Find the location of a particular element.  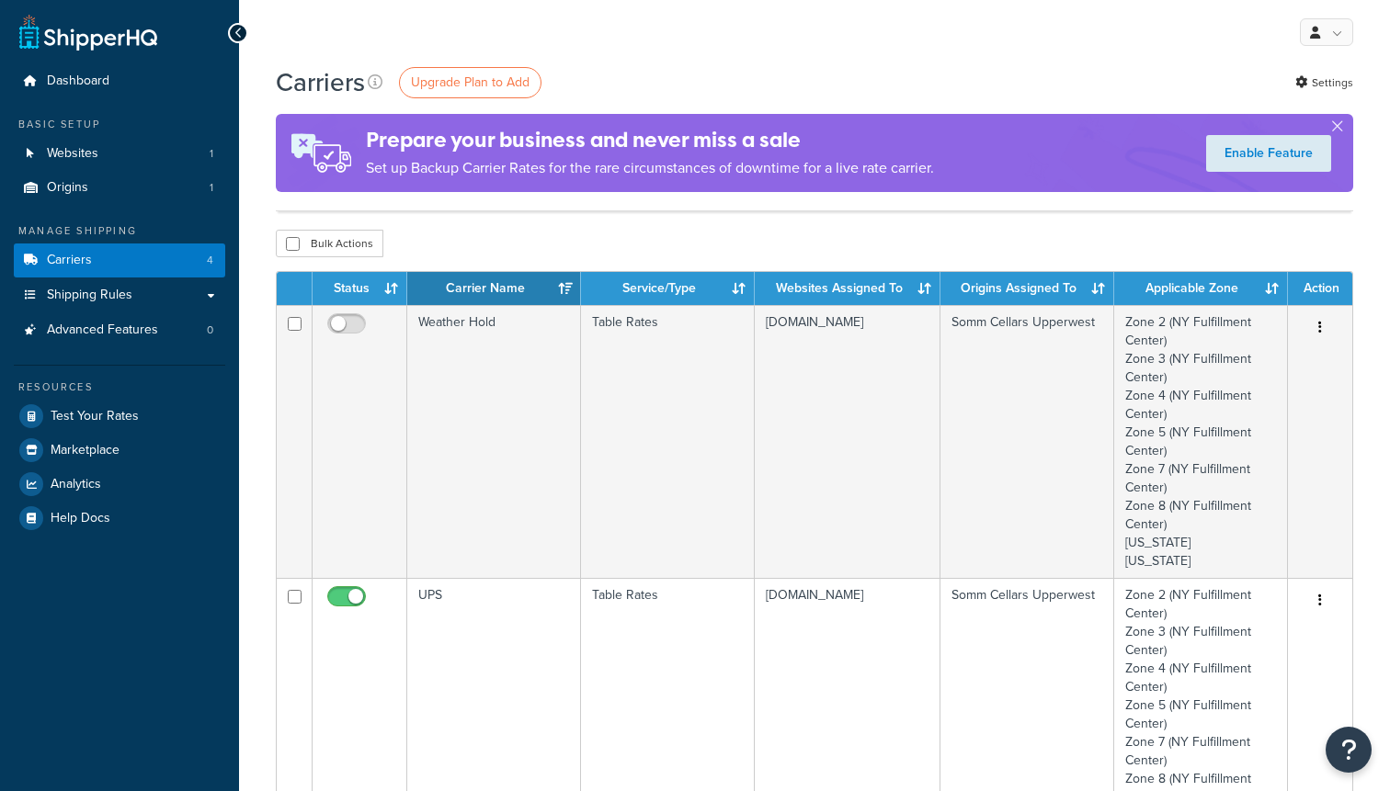

li: Test Your Rates is located at coordinates (120, 416).